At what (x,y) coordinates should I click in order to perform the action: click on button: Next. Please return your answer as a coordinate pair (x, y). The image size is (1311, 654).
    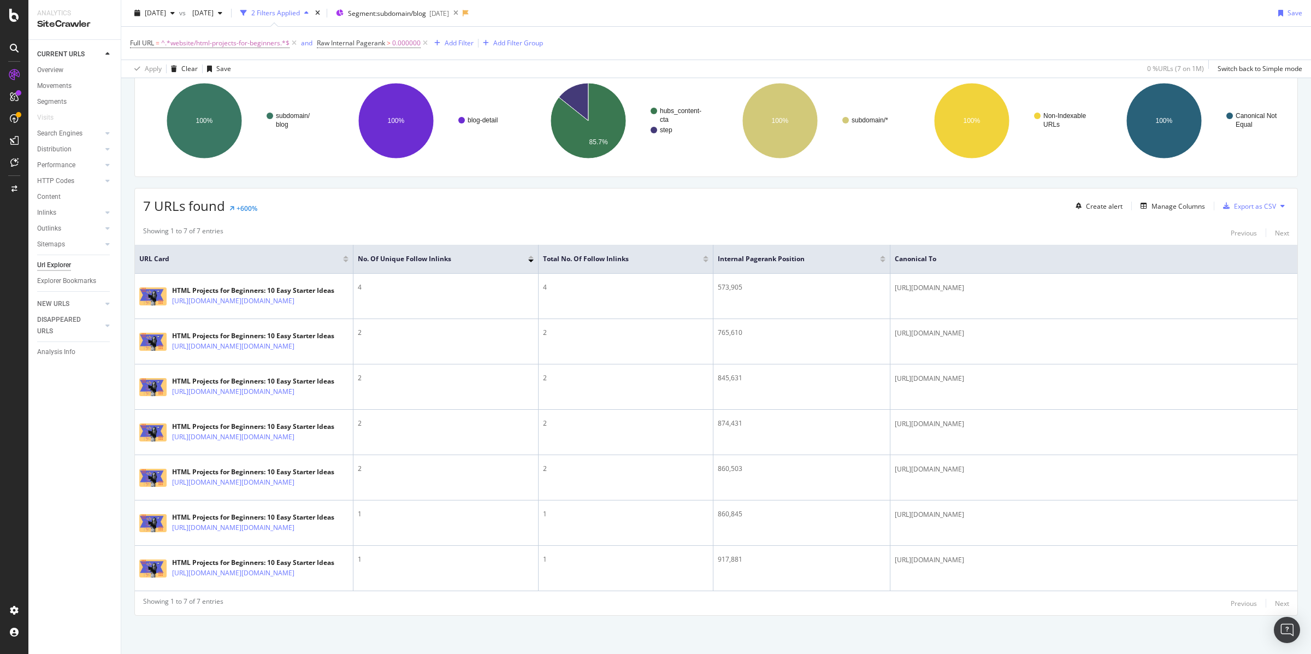
    Looking at the image, I should click on (1282, 233).